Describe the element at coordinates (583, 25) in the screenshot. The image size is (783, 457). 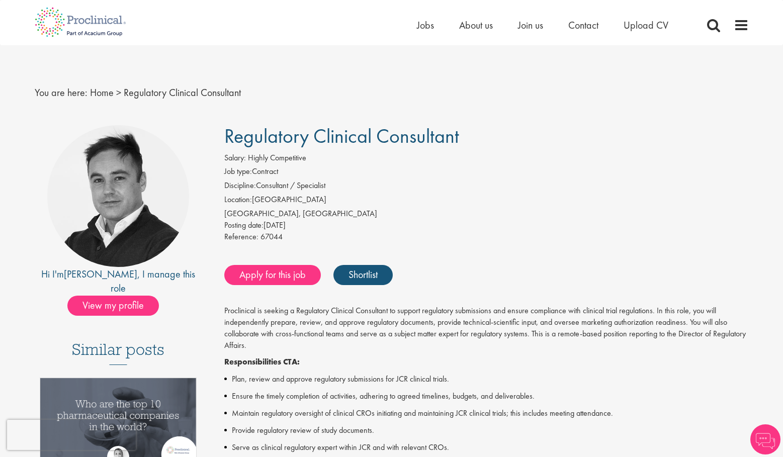
I see `a: Contact` at that location.